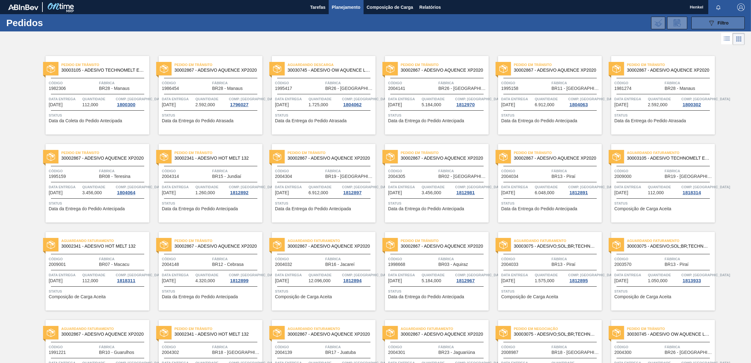 Image resolution: width=751 pixels, height=363 pixels. What do you see at coordinates (453, 264) in the screenshot?
I see `span: BR03 - Aquiraz` at bounding box center [453, 264].